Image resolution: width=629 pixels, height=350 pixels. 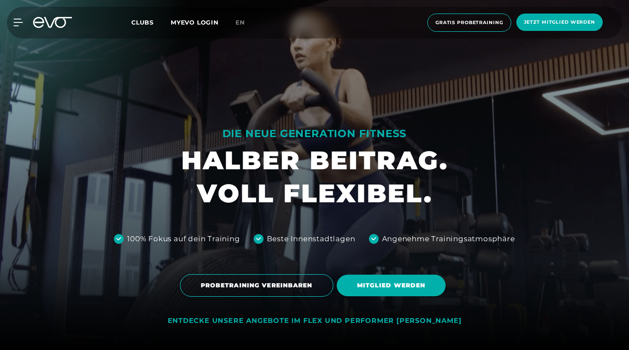 What do you see at coordinates (258, 285) in the screenshot?
I see `a: PROBETRAINING VEREINBAREN` at bounding box center [258, 285].